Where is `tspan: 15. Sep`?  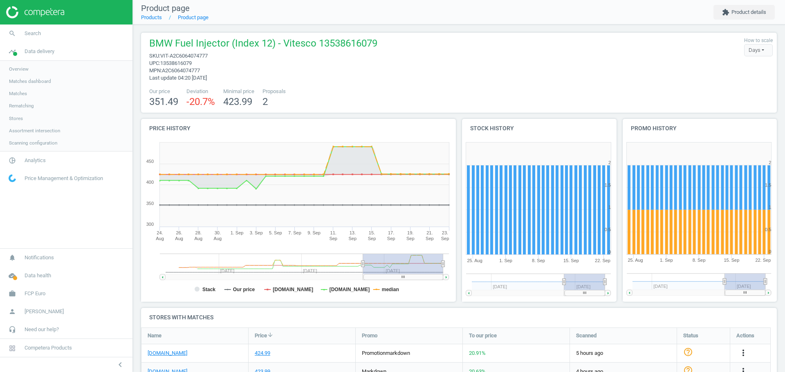
tspan: 15. Sep is located at coordinates (731, 261).